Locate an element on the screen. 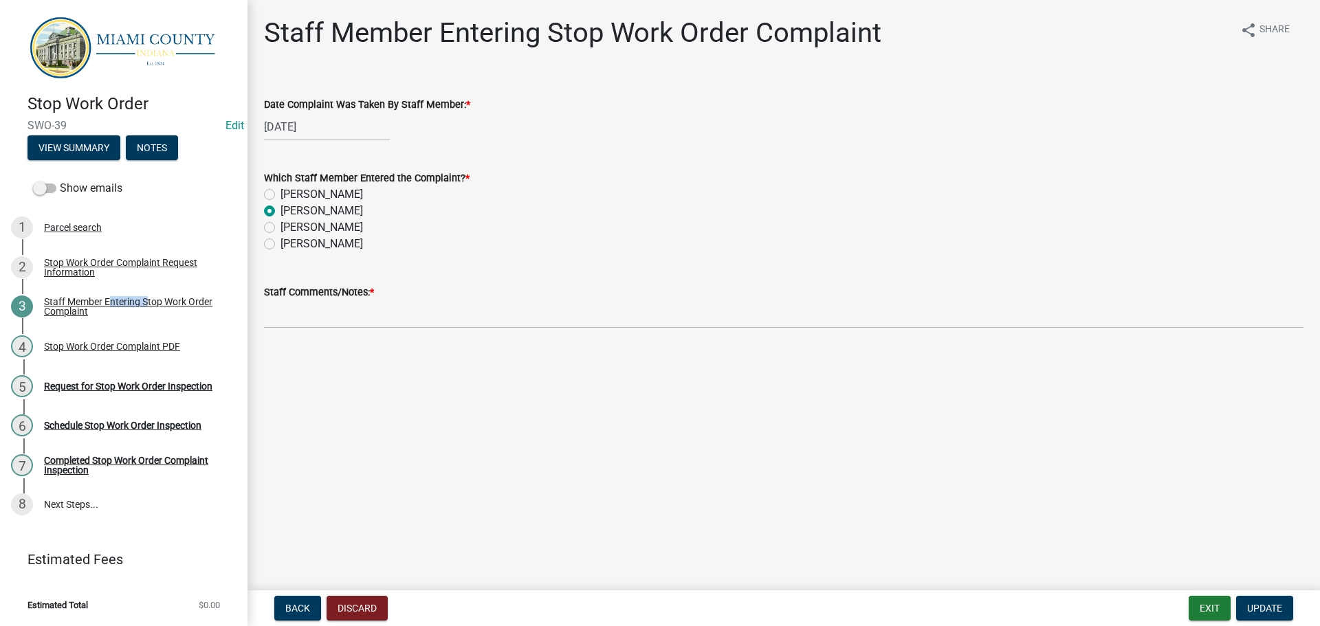  button: Back is located at coordinates (298, 609).